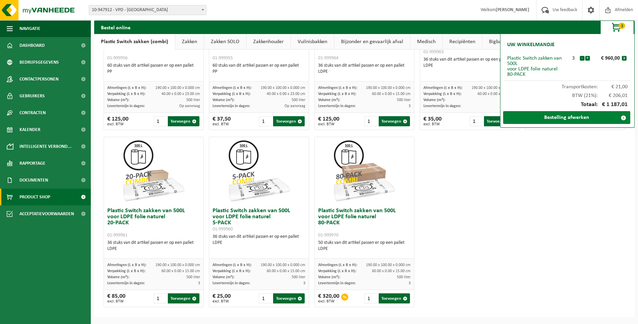 This screenshot has width=638, height=324. Describe the element at coordinates (32, 163) in the screenshot. I see `span: Rapportage` at that location.